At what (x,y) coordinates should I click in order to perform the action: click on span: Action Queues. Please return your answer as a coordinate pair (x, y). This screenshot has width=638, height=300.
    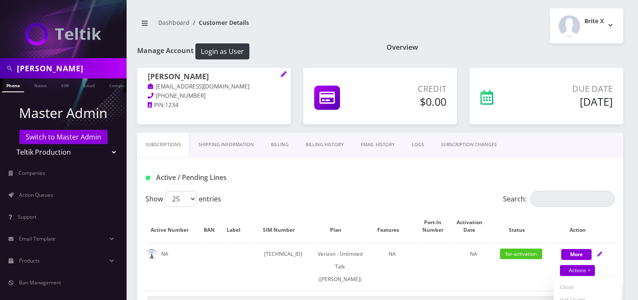
    Looking at the image, I should click on (36, 195).